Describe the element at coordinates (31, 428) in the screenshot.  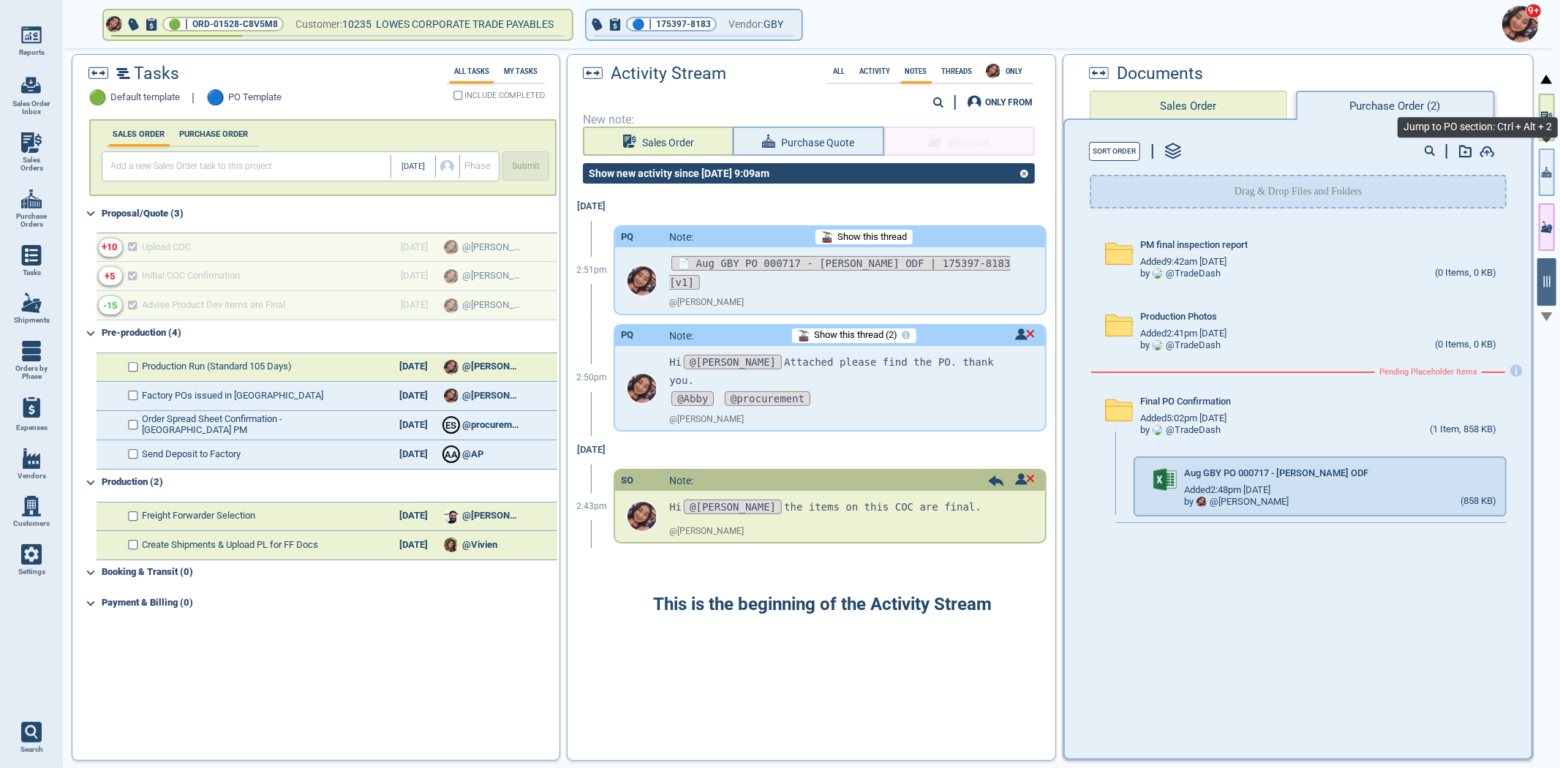
I see `span: Expenses` at that location.